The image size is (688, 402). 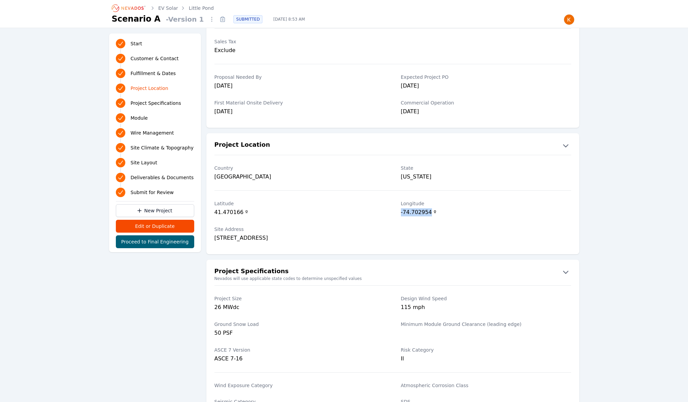 I want to click on h2: Project Location, so click(x=242, y=145).